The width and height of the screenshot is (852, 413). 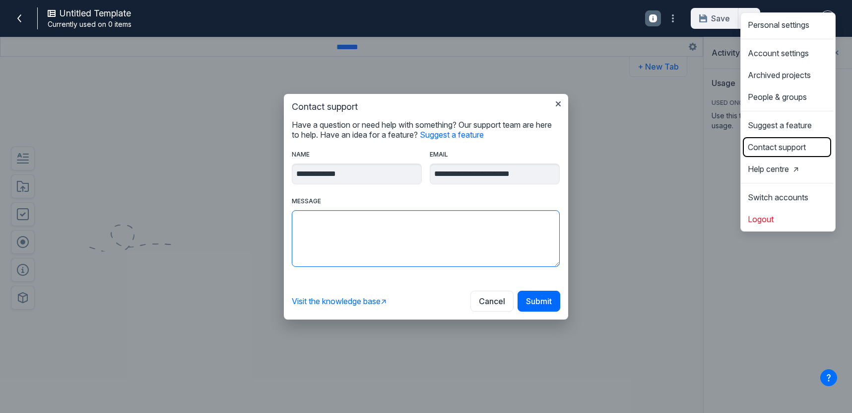 I want to click on a: Archived projects, so click(x=787, y=75).